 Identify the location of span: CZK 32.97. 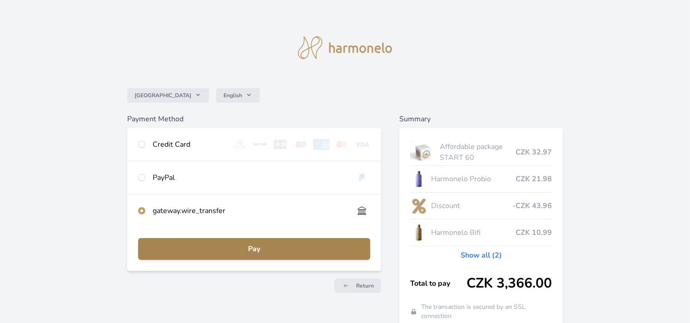
(533, 152).